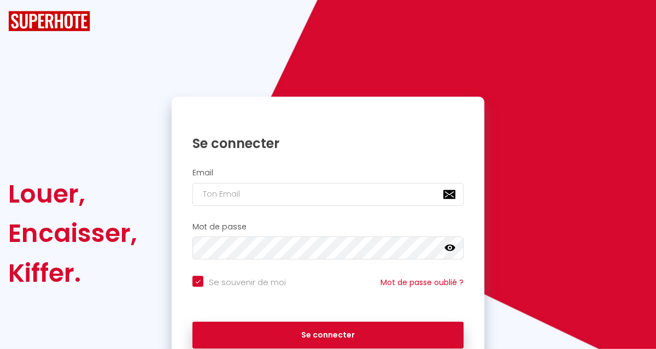 The width and height of the screenshot is (656, 349). What do you see at coordinates (73, 273) in the screenshot?
I see `div: Kiffer.` at bounding box center [73, 273].